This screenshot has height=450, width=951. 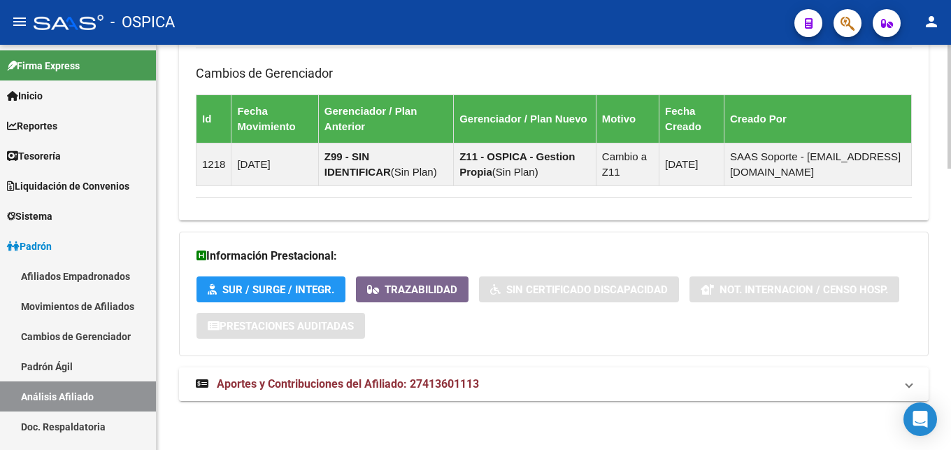 I want to click on span: Liquidación de Convenios, so click(x=68, y=186).